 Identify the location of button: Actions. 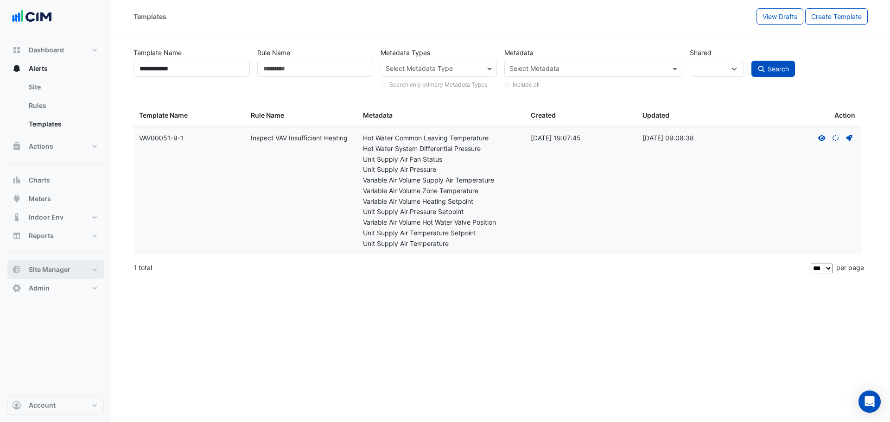
(56, 146).